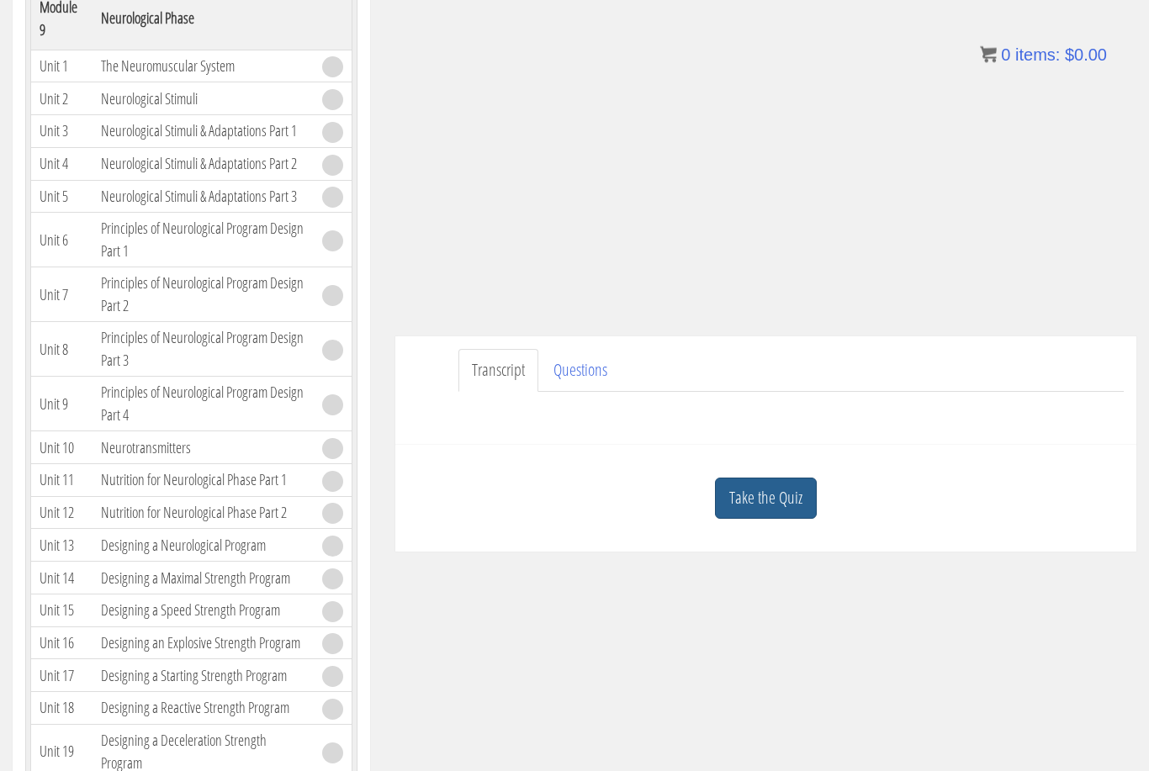  What do you see at coordinates (62, 99) in the screenshot?
I see `td: Unit 2` at bounding box center [62, 99].